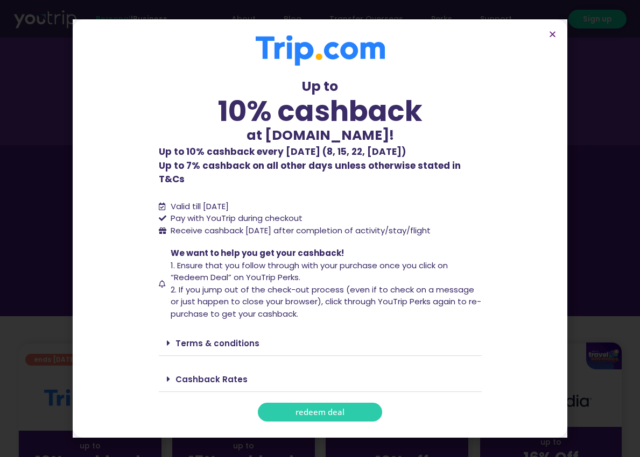  Describe the element at coordinates (552, 34) in the screenshot. I see `a: Close` at that location.